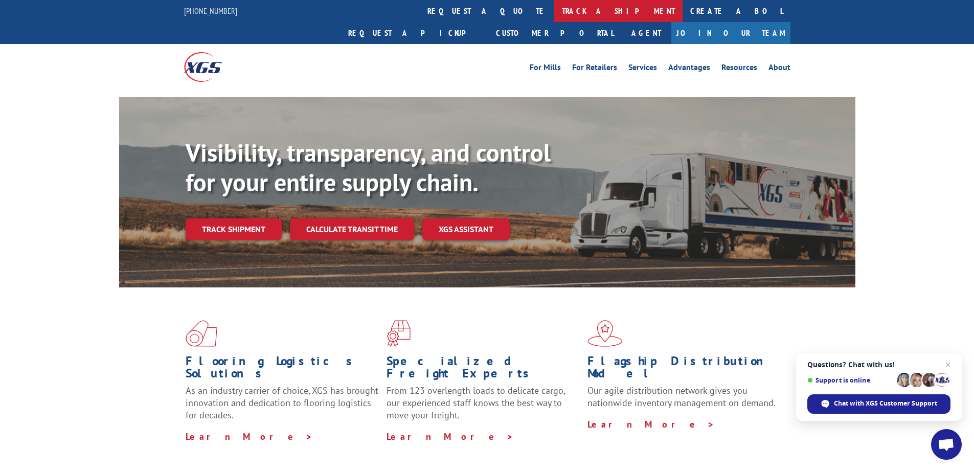  What do you see at coordinates (689, 69) in the screenshot?
I see `a: Advantages` at bounding box center [689, 69].